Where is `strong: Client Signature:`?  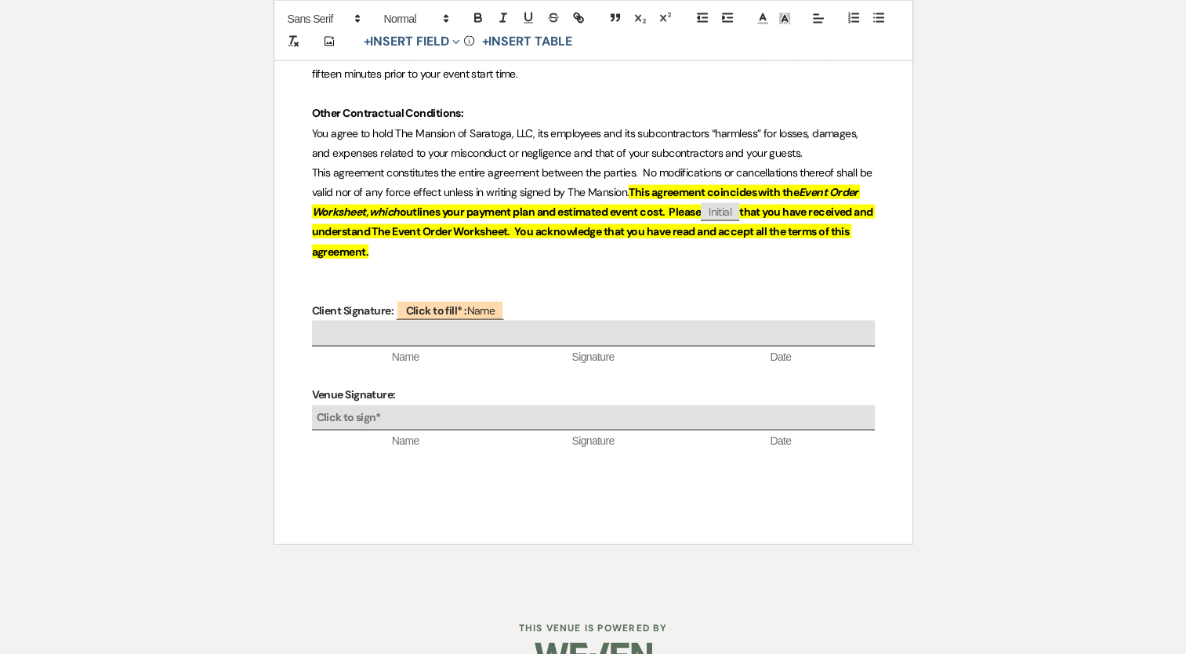
strong: Client Signature: is located at coordinates (353, 311).